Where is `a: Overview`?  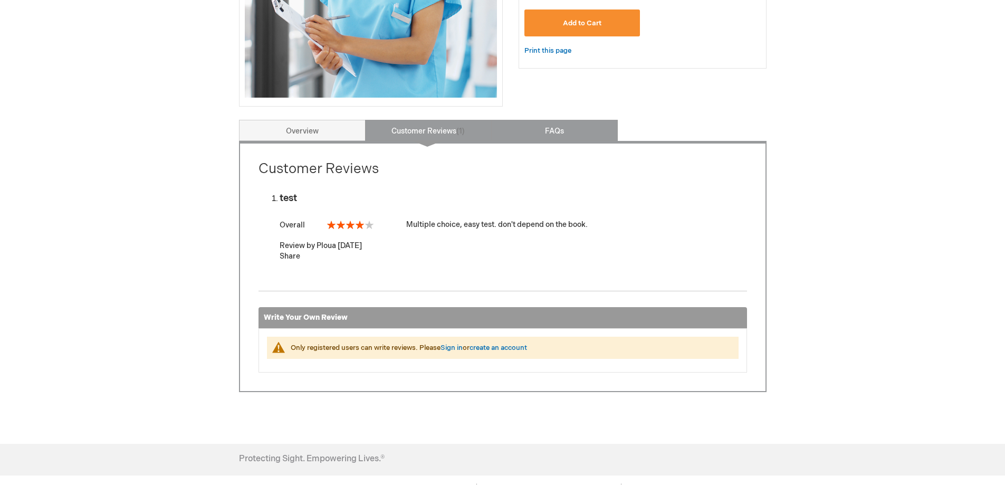
a: Overview is located at coordinates (302, 130).